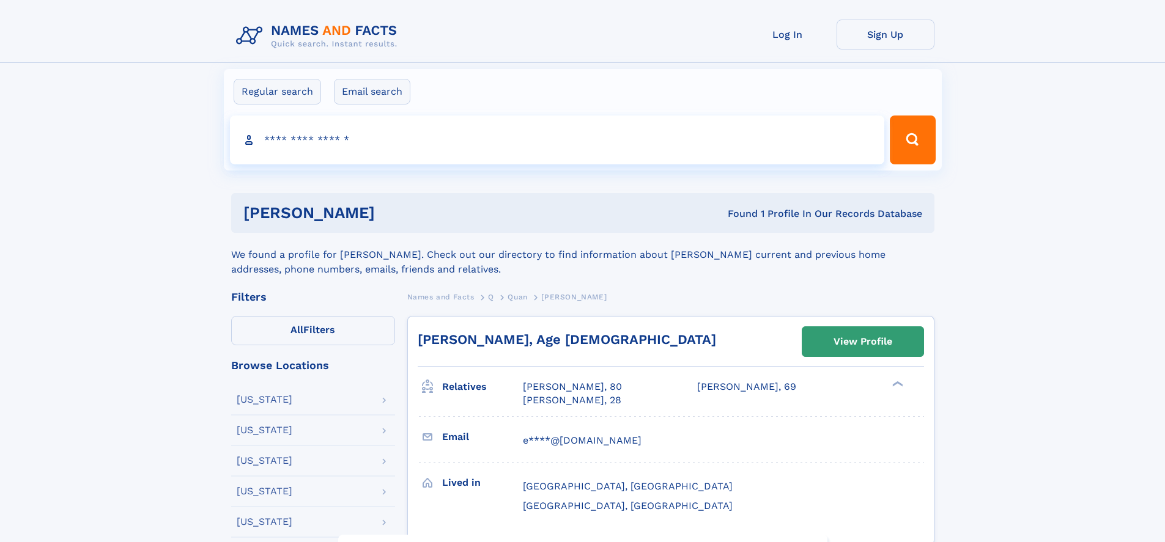  I want to click on a: Quan, so click(517, 297).